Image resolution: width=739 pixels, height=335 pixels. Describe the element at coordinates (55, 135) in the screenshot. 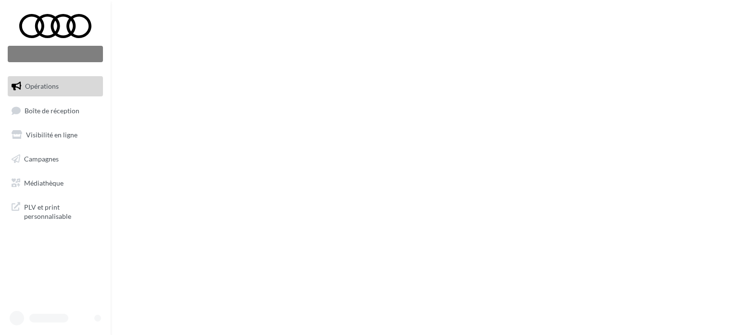

I see `a: Visibilité en ligne` at that location.